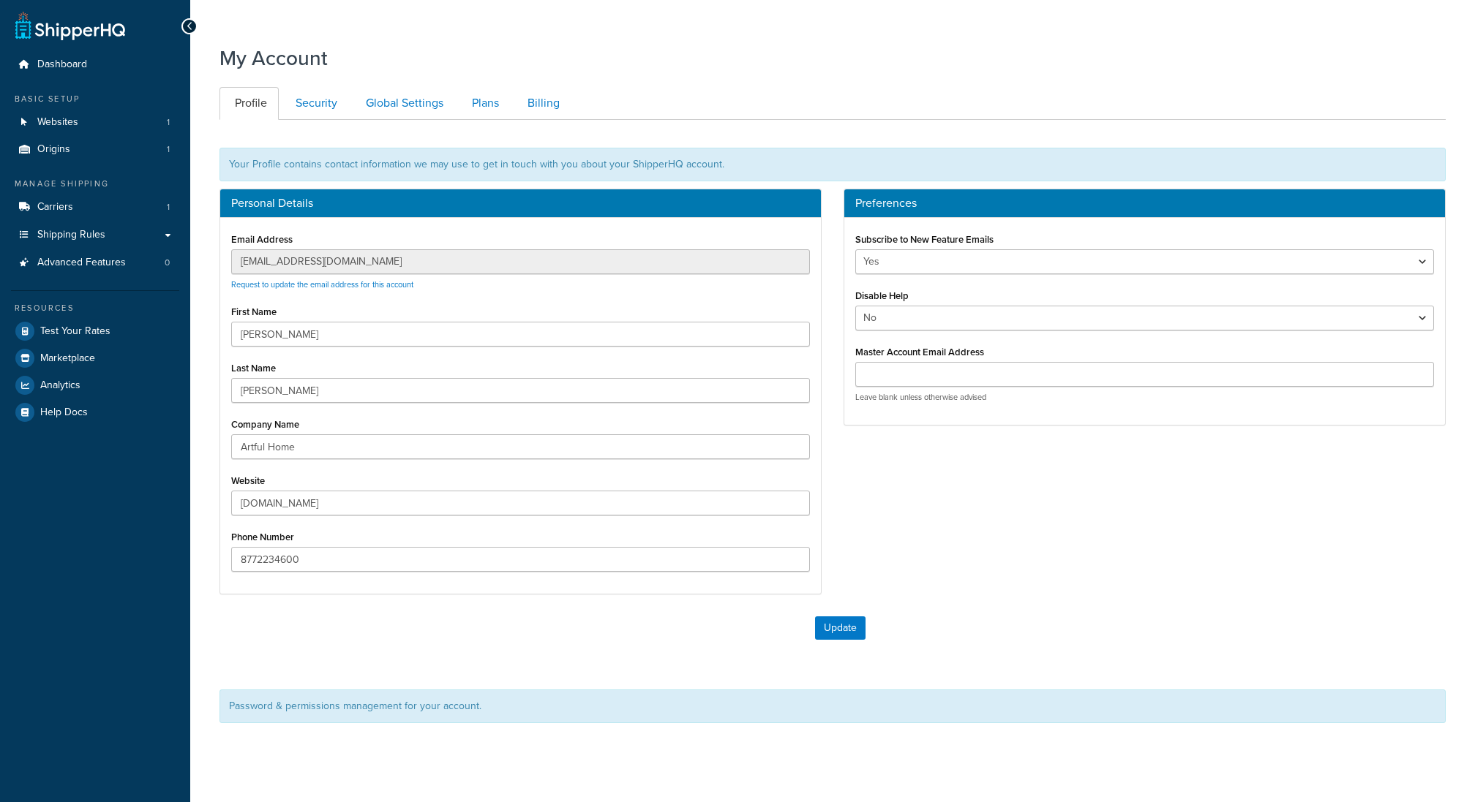  Describe the element at coordinates (95, 263) in the screenshot. I see `li: Advanced Features` at that location.